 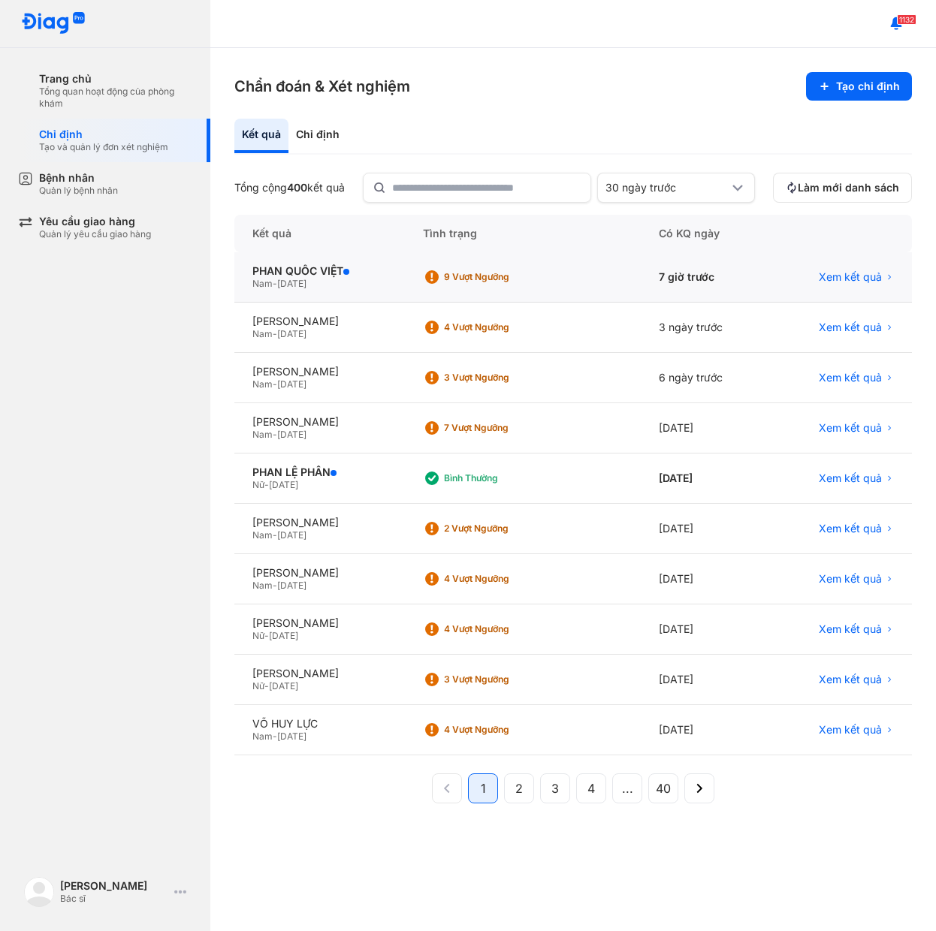 I want to click on button: 2, so click(x=519, y=789).